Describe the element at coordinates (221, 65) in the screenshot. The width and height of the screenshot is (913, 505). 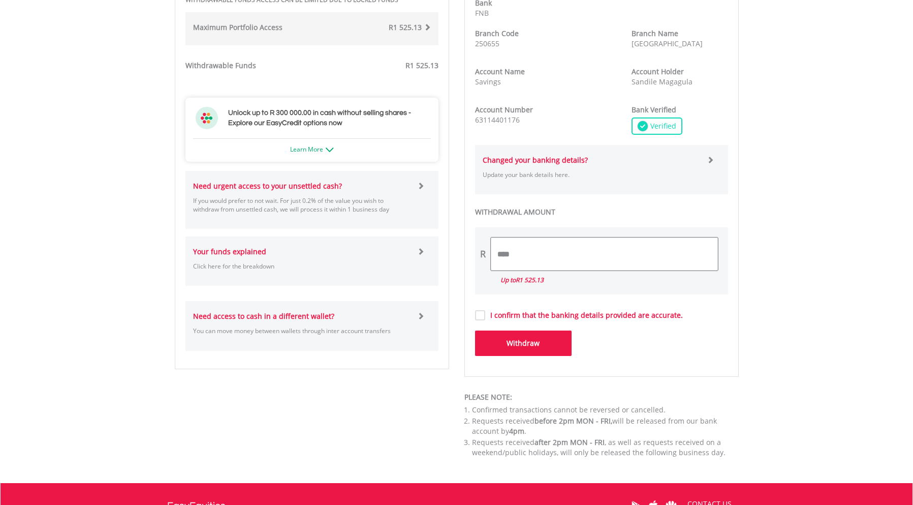
I see `strong: Withdrawable Funds` at that location.